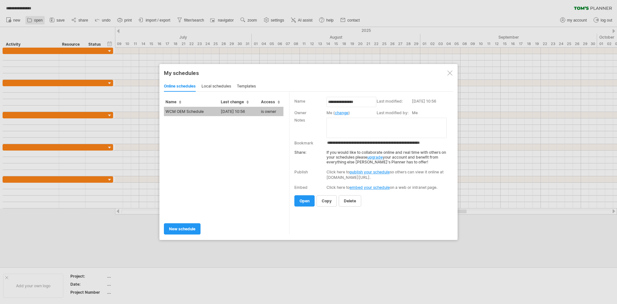 This screenshot has height=304, width=617. Describe the element at coordinates (394, 113) in the screenshot. I see `td: Last modified by:` at that location.